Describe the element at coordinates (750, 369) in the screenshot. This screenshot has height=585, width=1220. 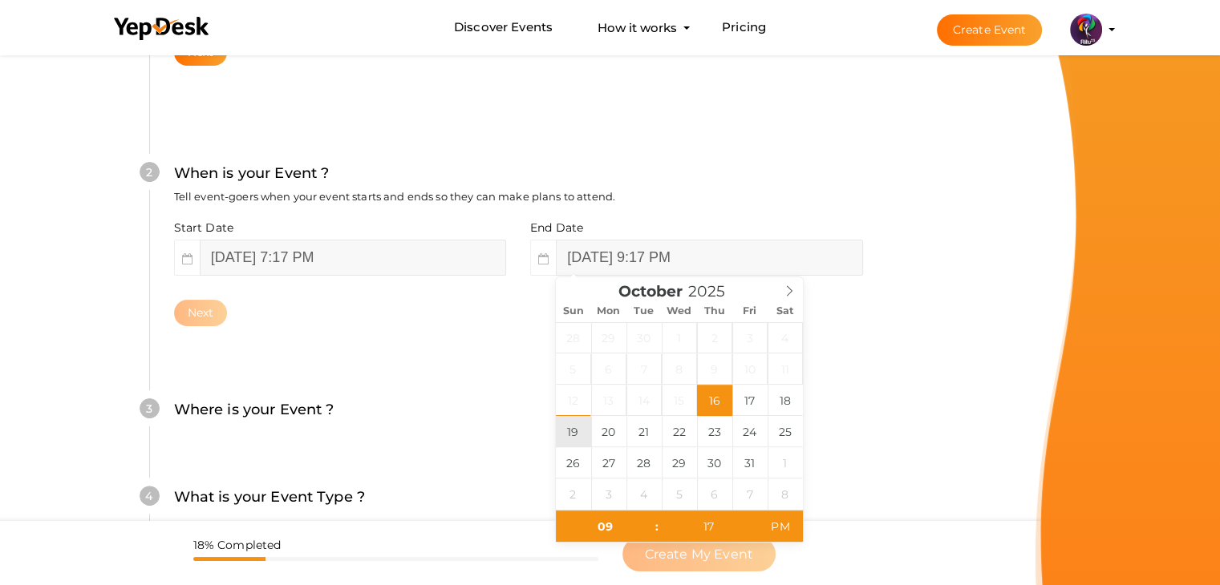
I see `span: October 10, 2025` at that location.